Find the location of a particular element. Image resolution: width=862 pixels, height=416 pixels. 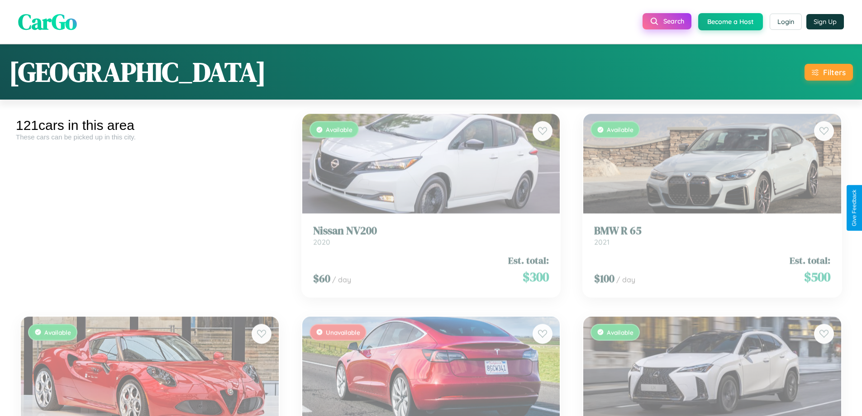

span: $ 300 is located at coordinates (536, 272).